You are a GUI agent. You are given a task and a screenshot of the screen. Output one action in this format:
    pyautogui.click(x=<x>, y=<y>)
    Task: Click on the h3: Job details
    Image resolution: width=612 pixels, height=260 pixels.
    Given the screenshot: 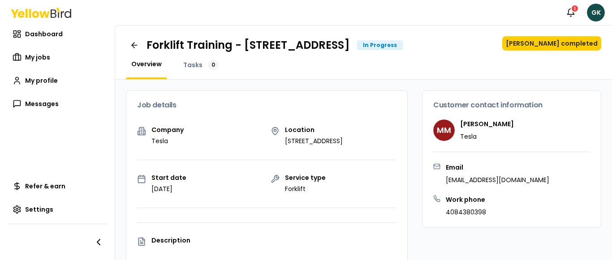 What is the action you would take?
    pyautogui.click(x=267, y=105)
    